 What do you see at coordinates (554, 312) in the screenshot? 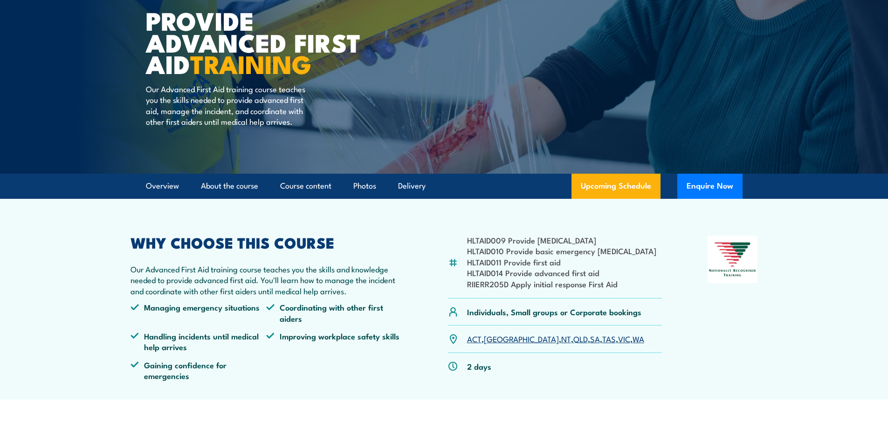
I see `p: Individuals, Small groups or Corporate bookings` at bounding box center [554, 312].